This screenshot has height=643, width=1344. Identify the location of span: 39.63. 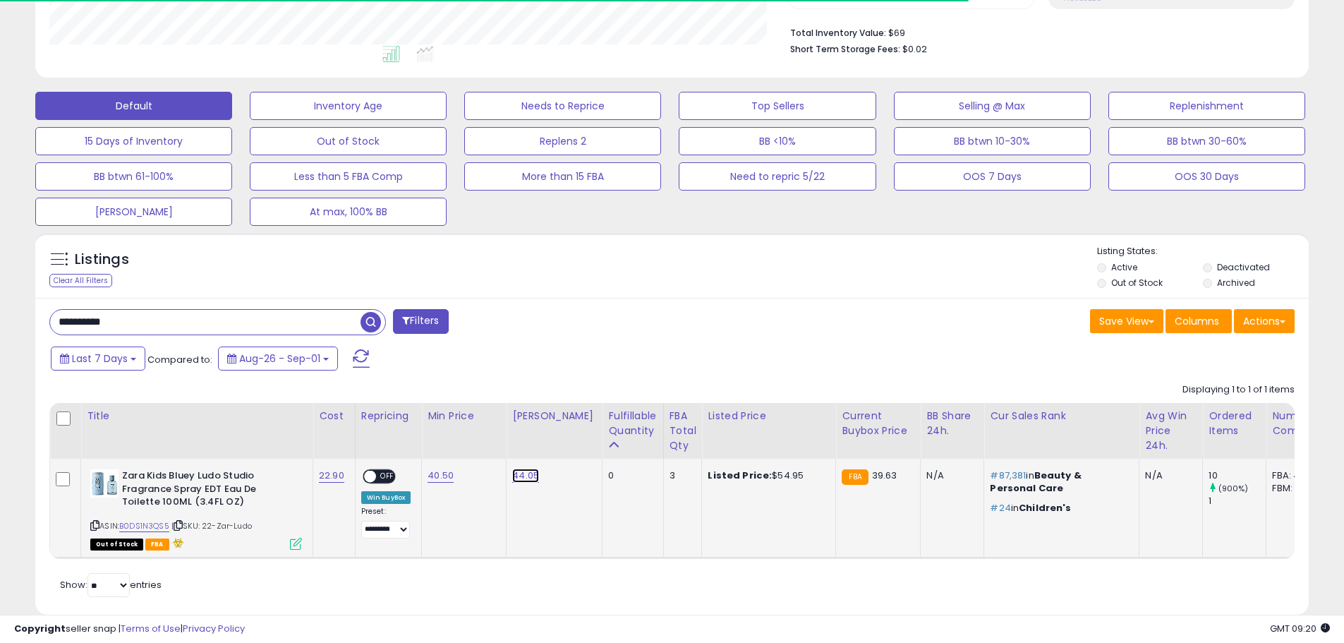
(885, 475).